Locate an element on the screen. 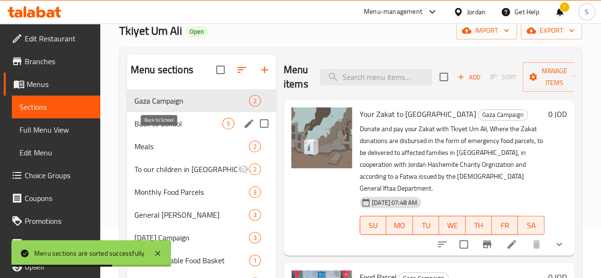 The width and height of the screenshot is (601, 278). h2: Menu sections is located at coordinates (162, 70).